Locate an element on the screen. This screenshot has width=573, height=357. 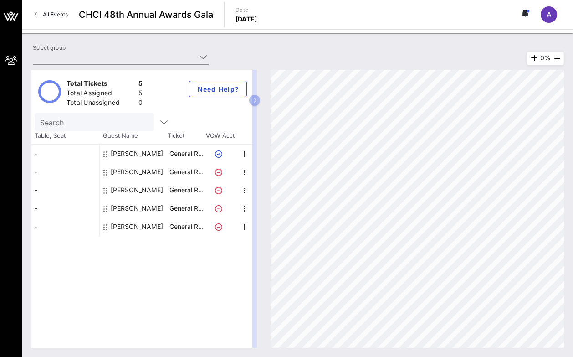
div: Total Assigned is located at coordinates (101, 94).